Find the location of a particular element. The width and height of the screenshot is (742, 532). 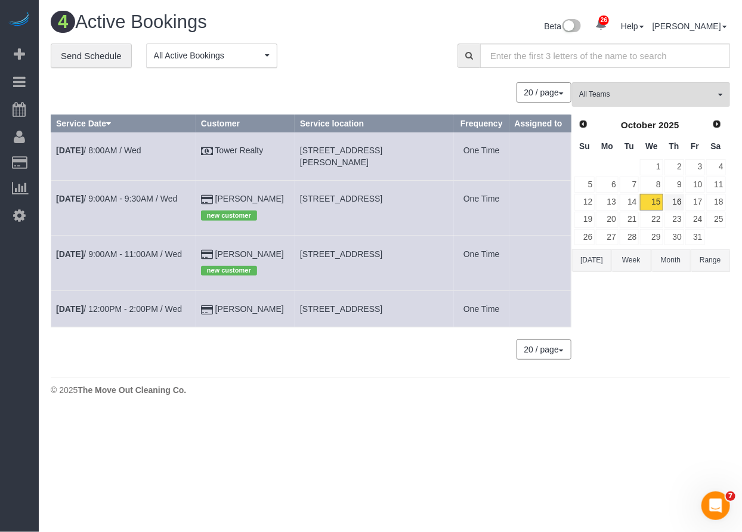

a: Beta is located at coordinates (563, 26).